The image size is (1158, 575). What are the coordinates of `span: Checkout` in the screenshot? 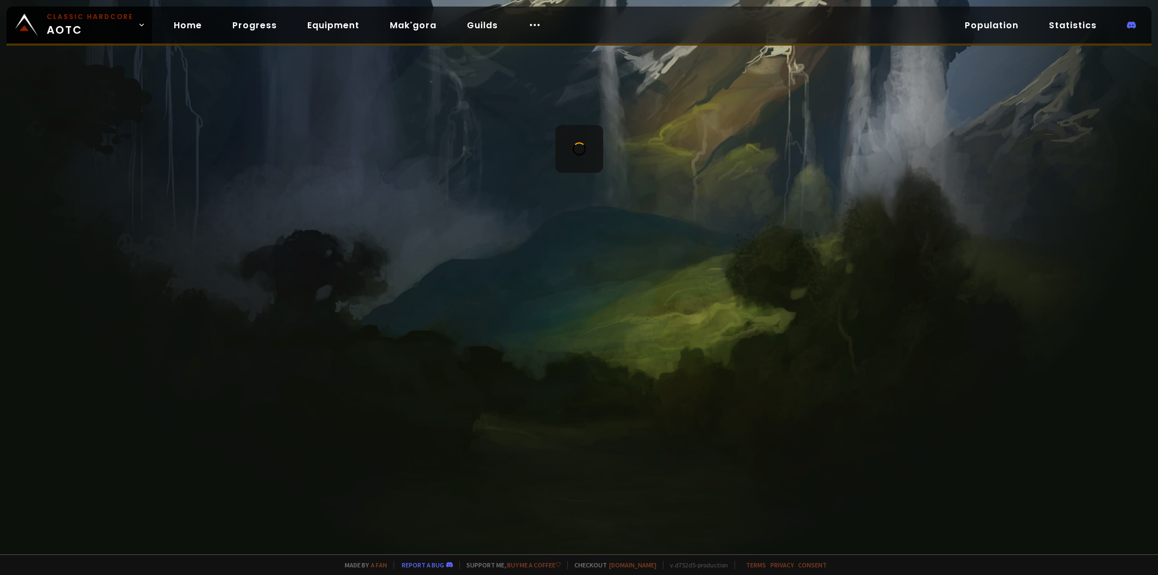 It's located at (612, 564).